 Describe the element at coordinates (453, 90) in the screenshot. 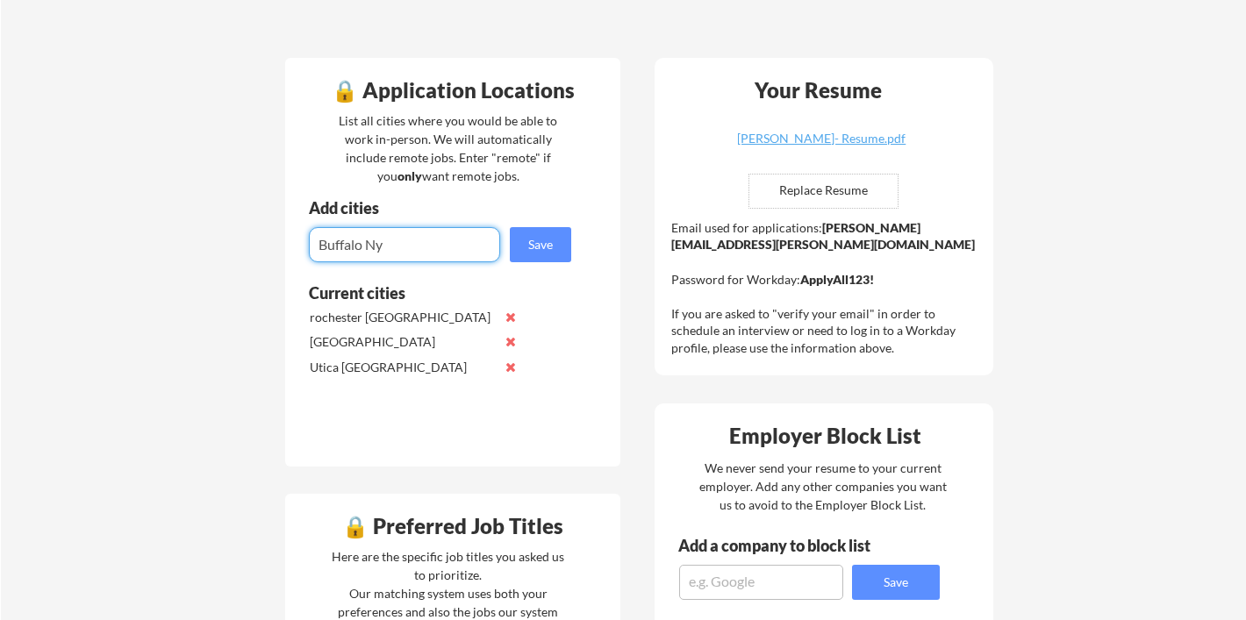

I see `div: 🔒 Application Locations` at that location.